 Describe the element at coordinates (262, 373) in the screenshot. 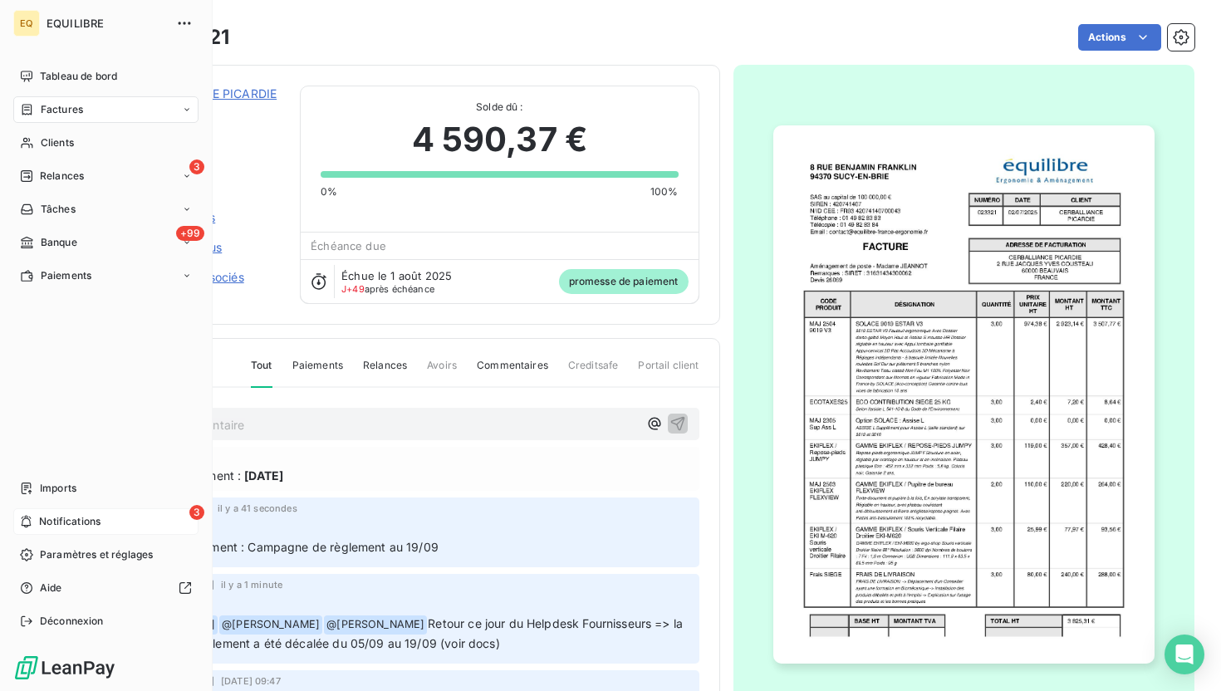

I see `span: Tout` at that location.